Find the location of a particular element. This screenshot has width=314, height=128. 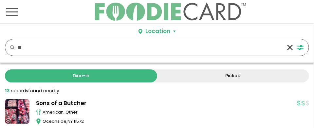

button: FILTERS is located at coordinates (302, 47).